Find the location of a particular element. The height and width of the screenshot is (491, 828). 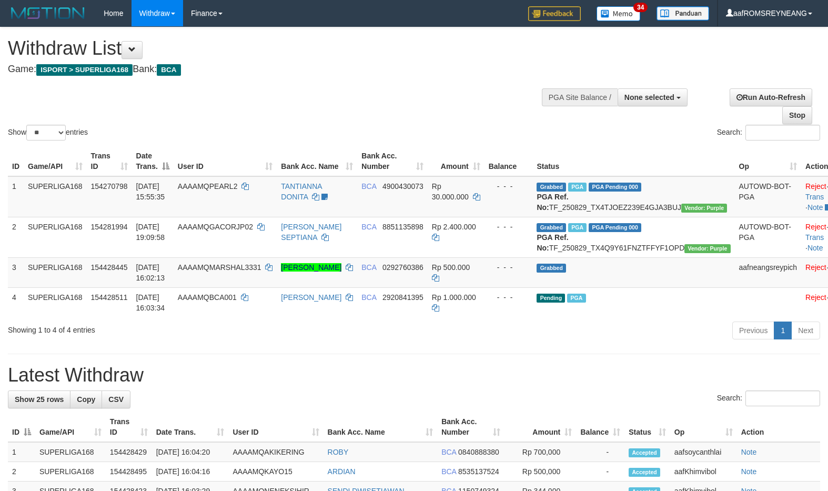

a: Run Auto-Refresh is located at coordinates (771, 97).